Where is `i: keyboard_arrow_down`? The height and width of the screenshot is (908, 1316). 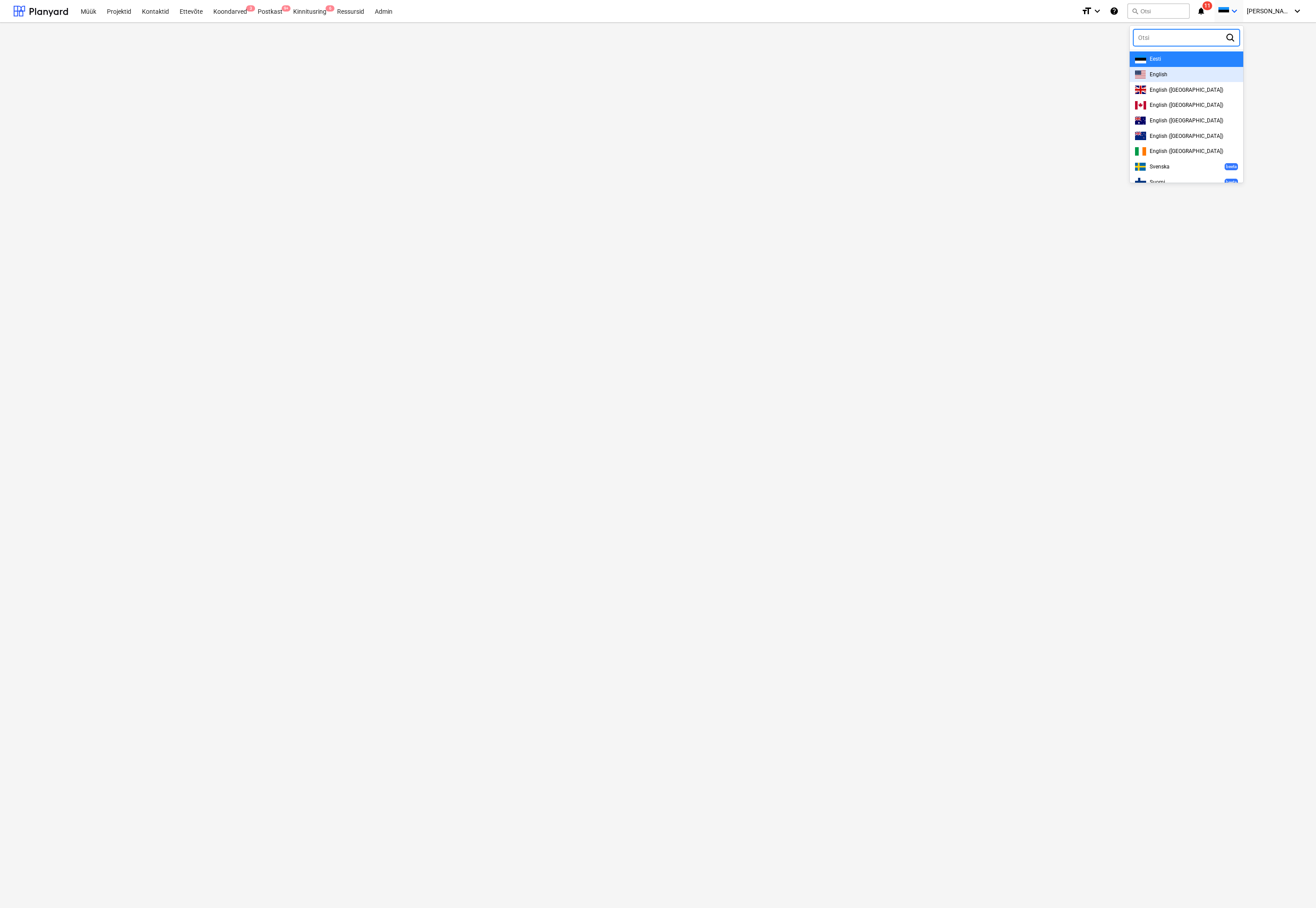 i: keyboard_arrow_down is located at coordinates (1298, 11).